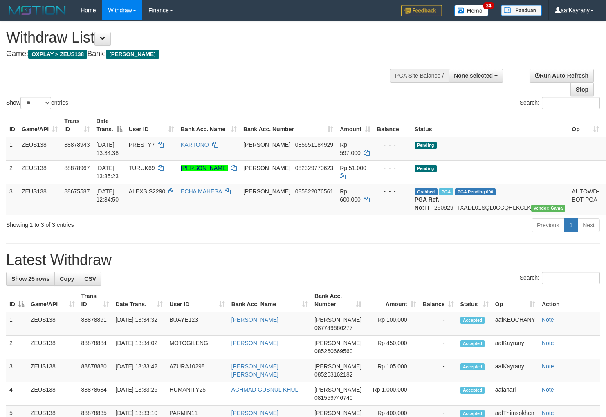 Image resolution: width=606 pixels, height=417 pixels. What do you see at coordinates (197, 394) in the screenshot?
I see `td: HUMANITY25` at bounding box center [197, 394].